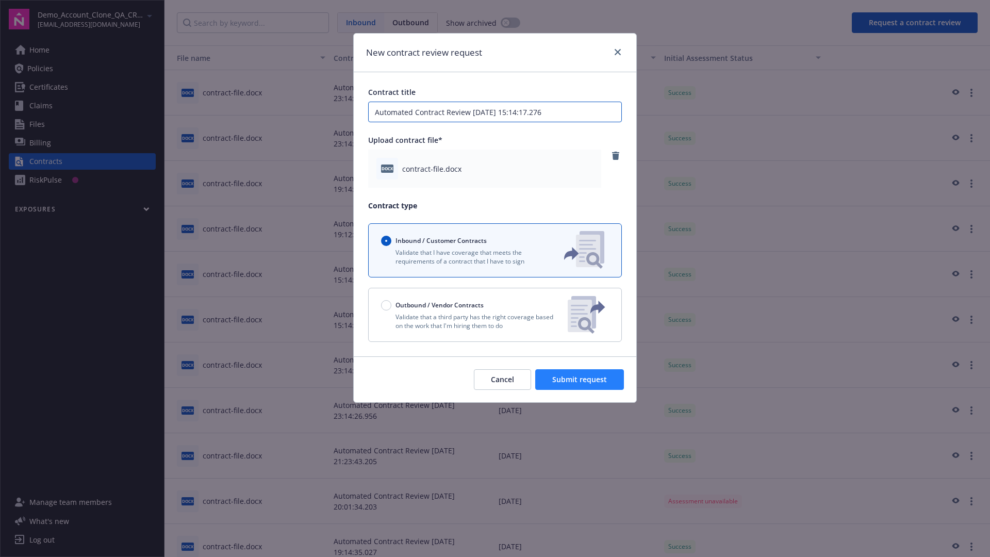 The height and width of the screenshot is (557, 990). Describe the element at coordinates (405, 140) in the screenshot. I see `span: Upload contract file*` at that location.